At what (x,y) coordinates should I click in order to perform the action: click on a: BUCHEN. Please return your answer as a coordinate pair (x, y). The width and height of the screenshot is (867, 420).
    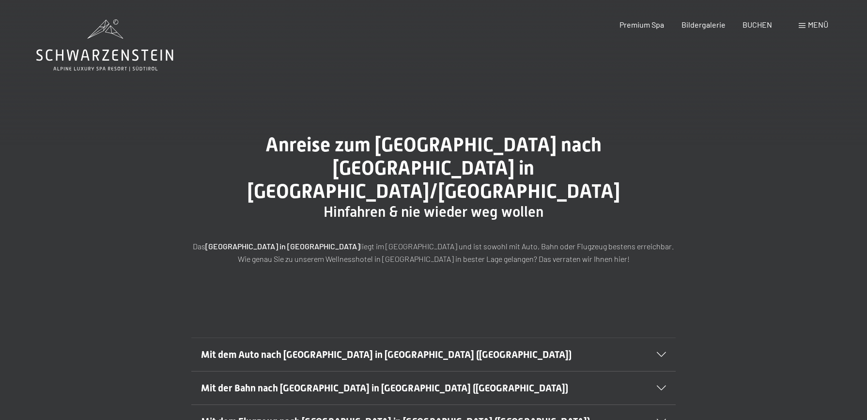
    Looking at the image, I should click on (757, 24).